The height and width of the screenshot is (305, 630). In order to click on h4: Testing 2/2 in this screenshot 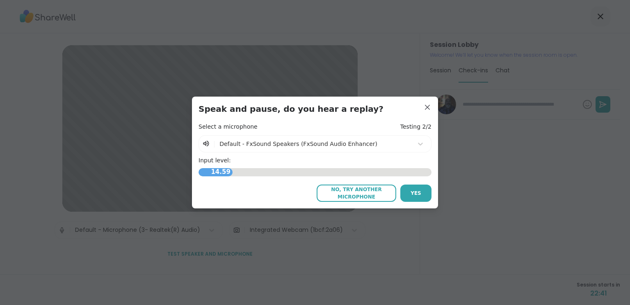, I will do `click(416, 127)`.